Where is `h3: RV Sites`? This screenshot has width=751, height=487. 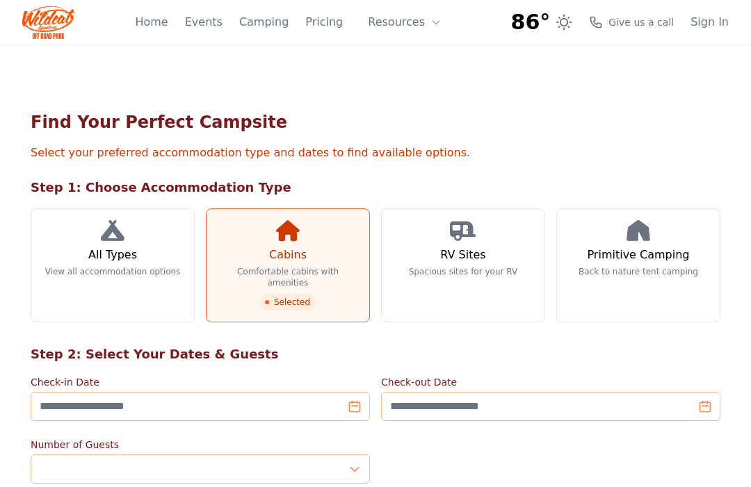 h3: RV Sites is located at coordinates (462, 255).